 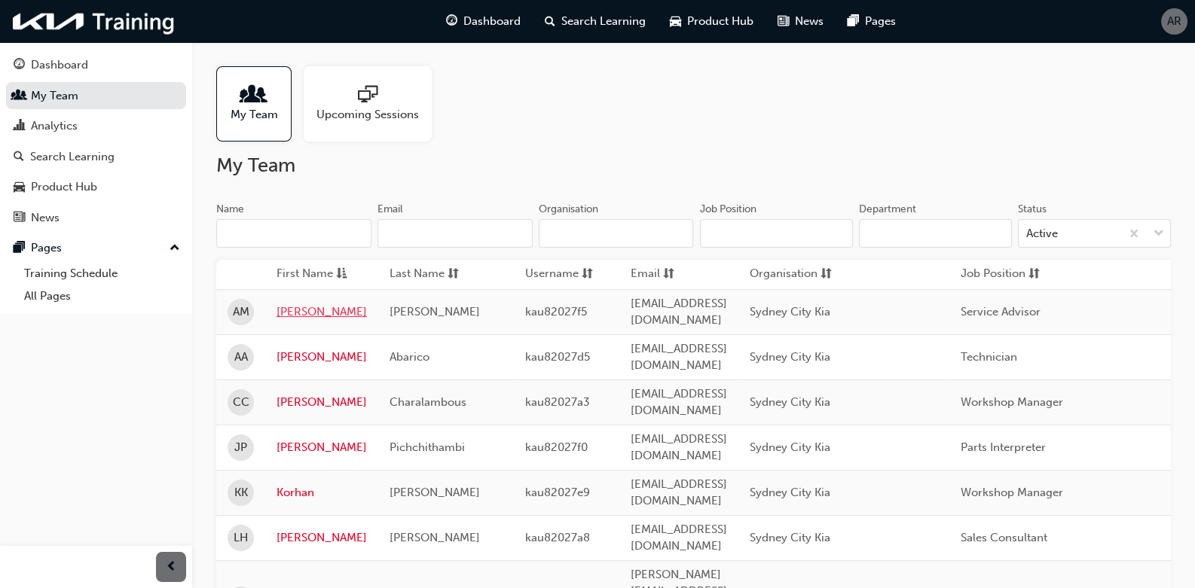 What do you see at coordinates (551, 274) in the screenshot?
I see `span: Username` at bounding box center [551, 274].